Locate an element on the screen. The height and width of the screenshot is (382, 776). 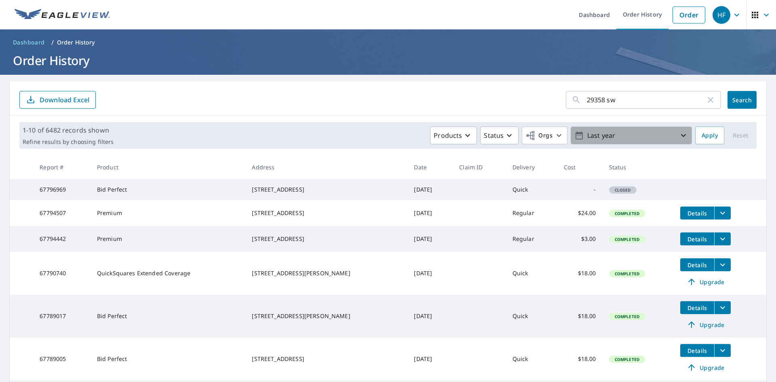
button: Status is located at coordinates (499, 135).